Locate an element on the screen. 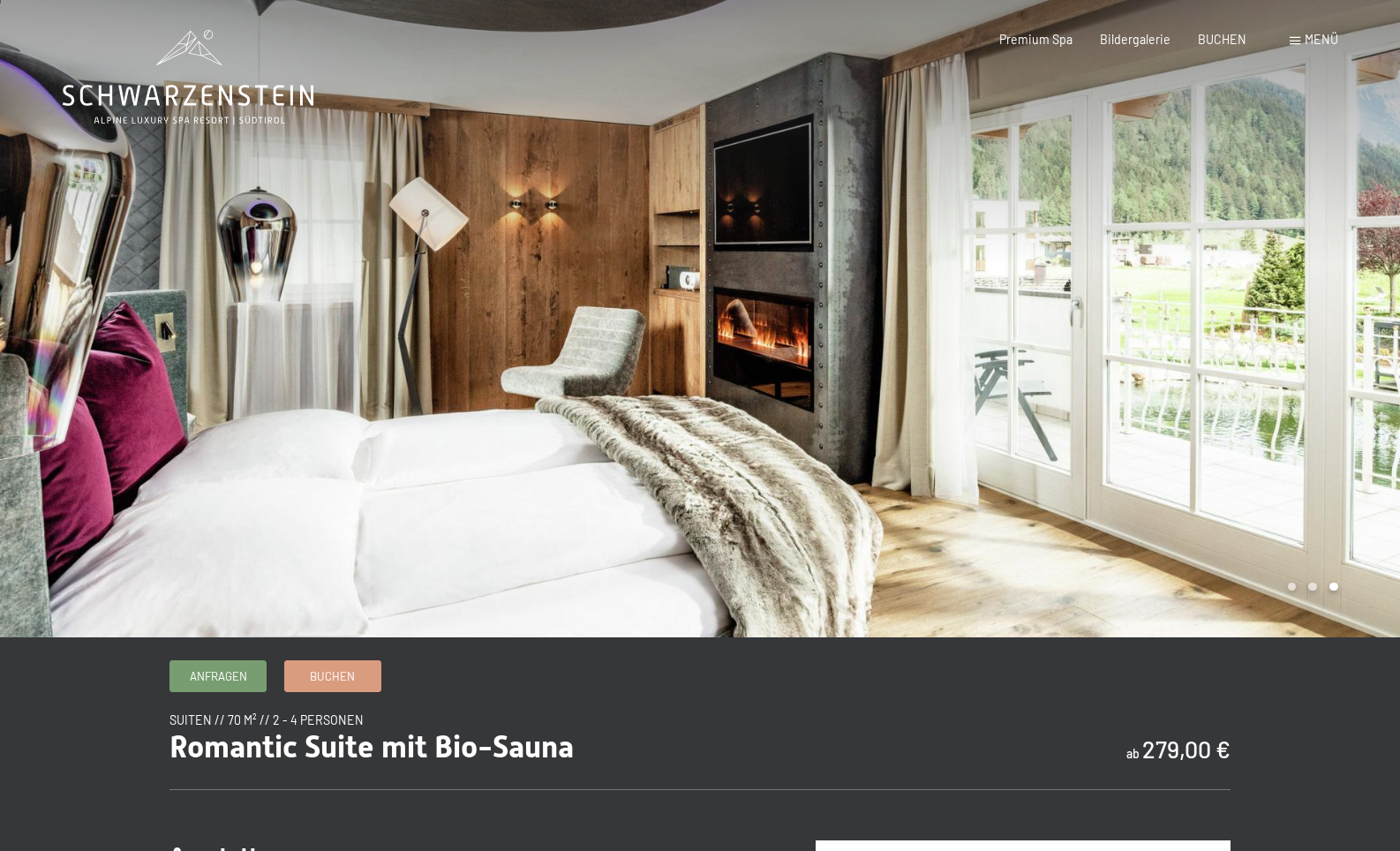 The width and height of the screenshot is (1400, 851). a: Buchen is located at coordinates (333, 676).